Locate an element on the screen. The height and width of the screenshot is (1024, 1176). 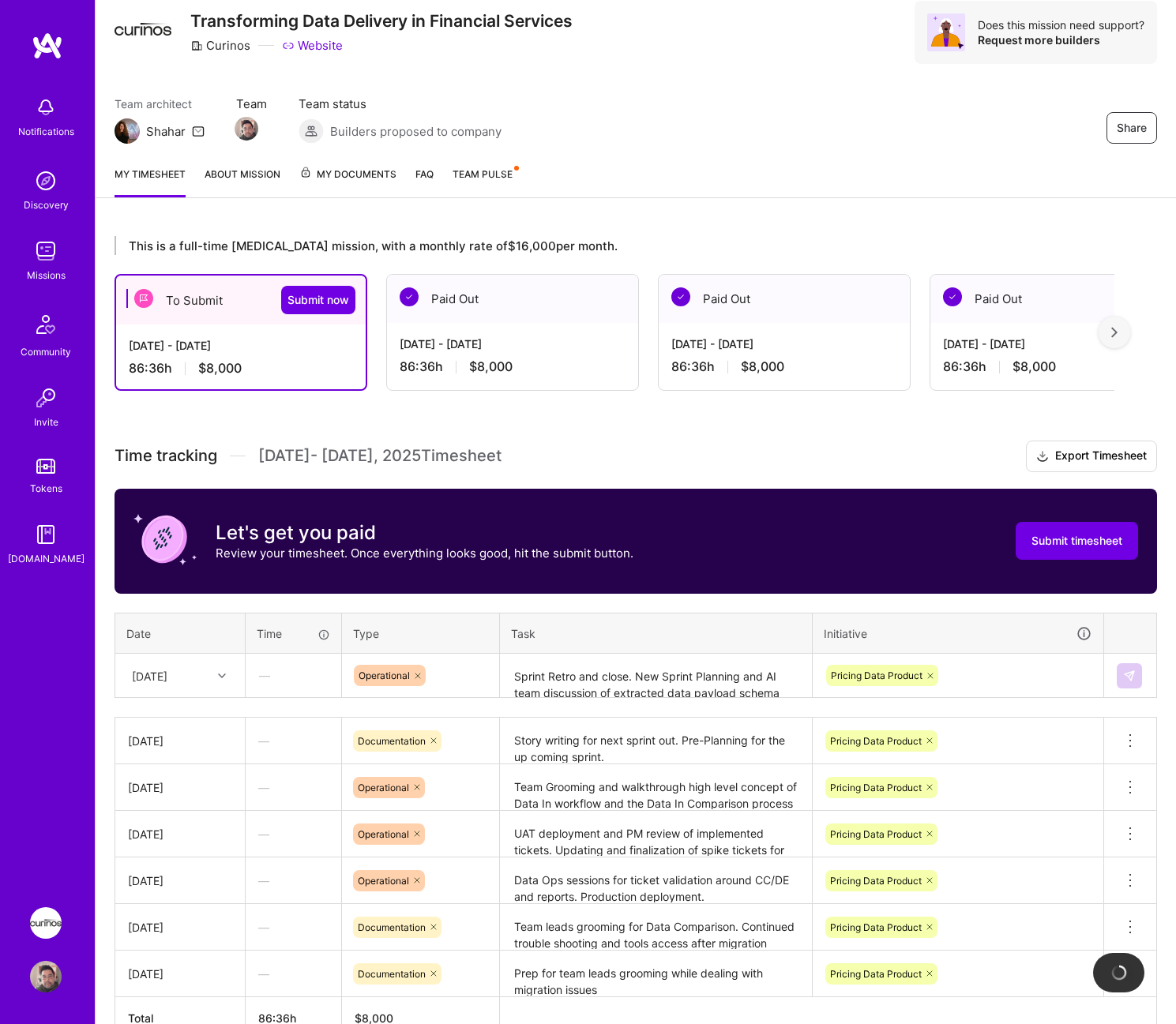
span: Team is located at coordinates (251, 103).